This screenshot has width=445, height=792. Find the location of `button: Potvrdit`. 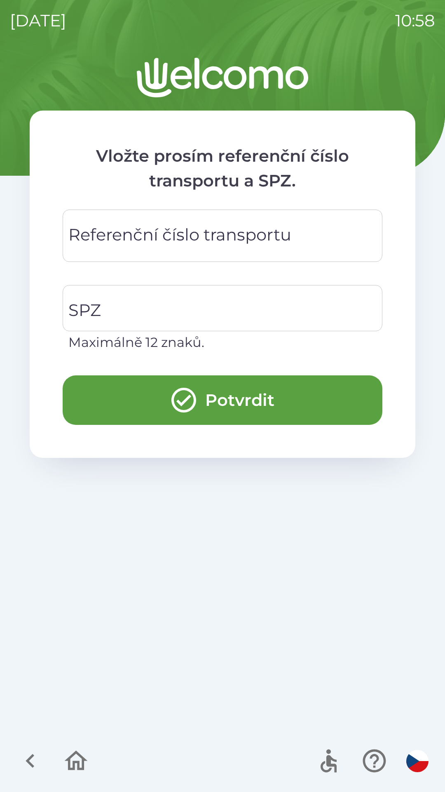

button: Potvrdit is located at coordinates (223, 400).